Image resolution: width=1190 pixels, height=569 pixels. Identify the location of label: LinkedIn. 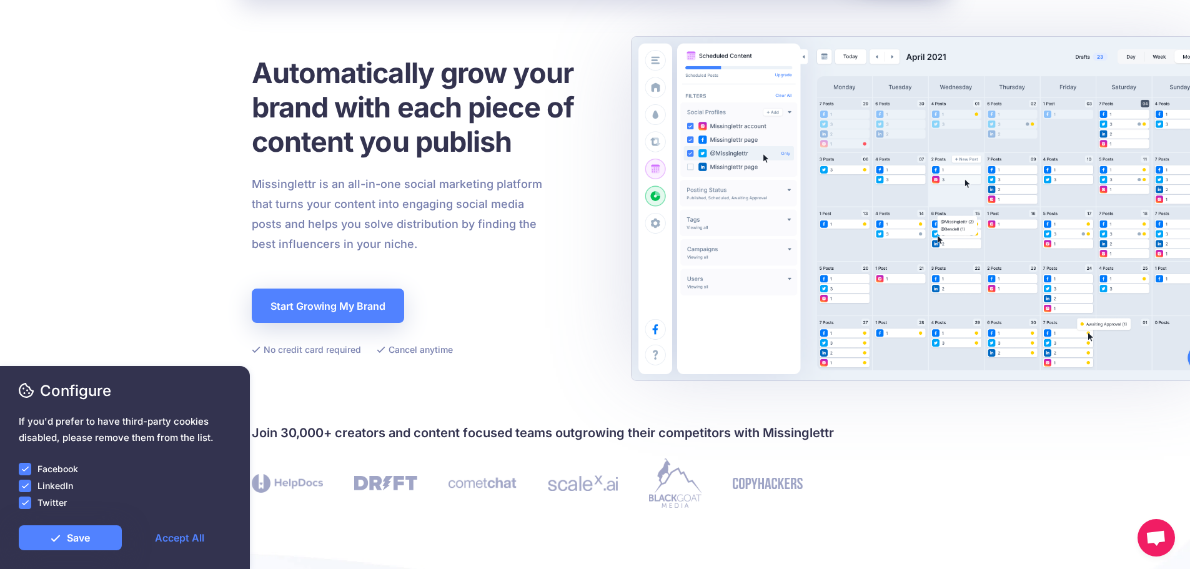
(55, 486).